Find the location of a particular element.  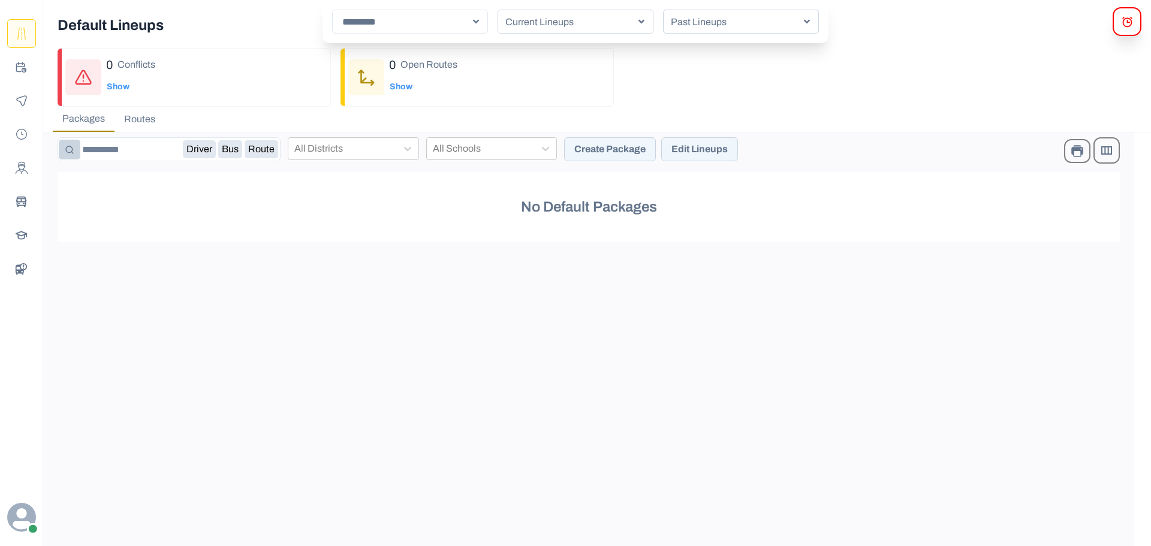

button: Show / Hide columns is located at coordinates (1106, 150).